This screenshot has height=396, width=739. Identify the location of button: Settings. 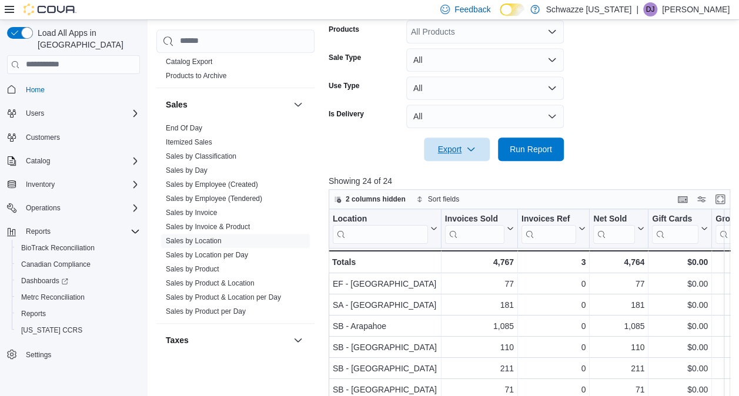
(73, 354).